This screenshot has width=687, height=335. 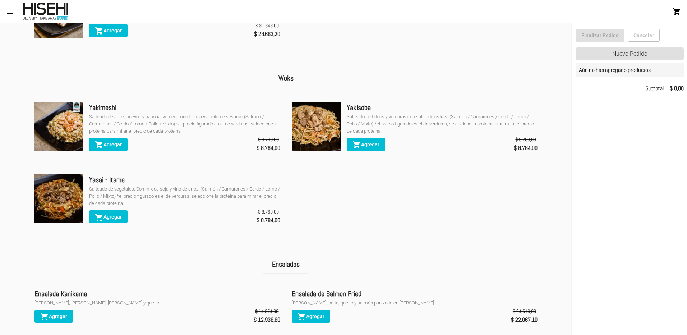 I want to click on div: Salteado de arroz, huevo, zanahoria, verdeo, mix de soja y aceite de sesamo (Salmón / Camarones /..., so click(x=185, y=124).